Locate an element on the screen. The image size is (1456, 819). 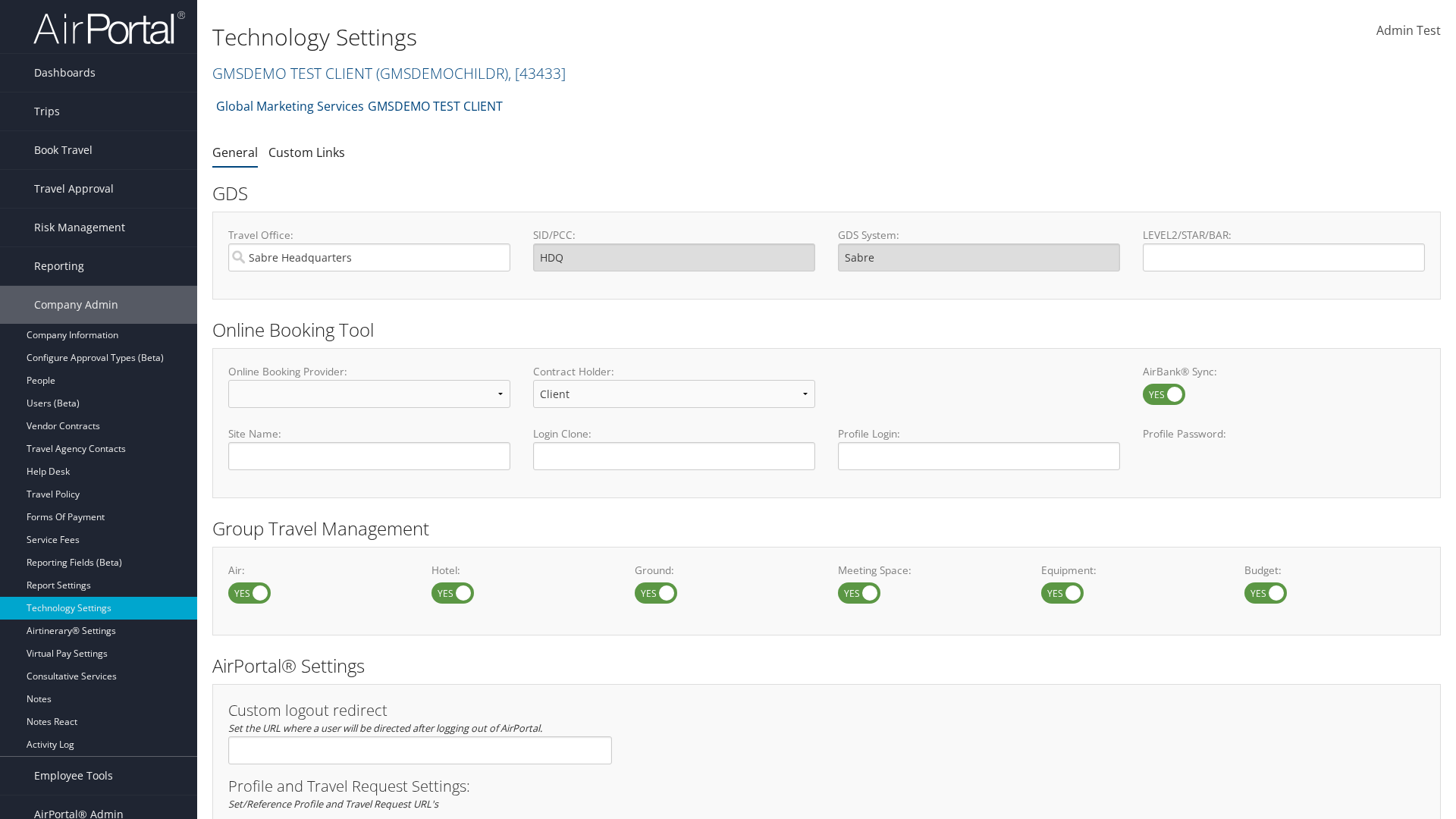
a: Custom Links is located at coordinates (307, 153).